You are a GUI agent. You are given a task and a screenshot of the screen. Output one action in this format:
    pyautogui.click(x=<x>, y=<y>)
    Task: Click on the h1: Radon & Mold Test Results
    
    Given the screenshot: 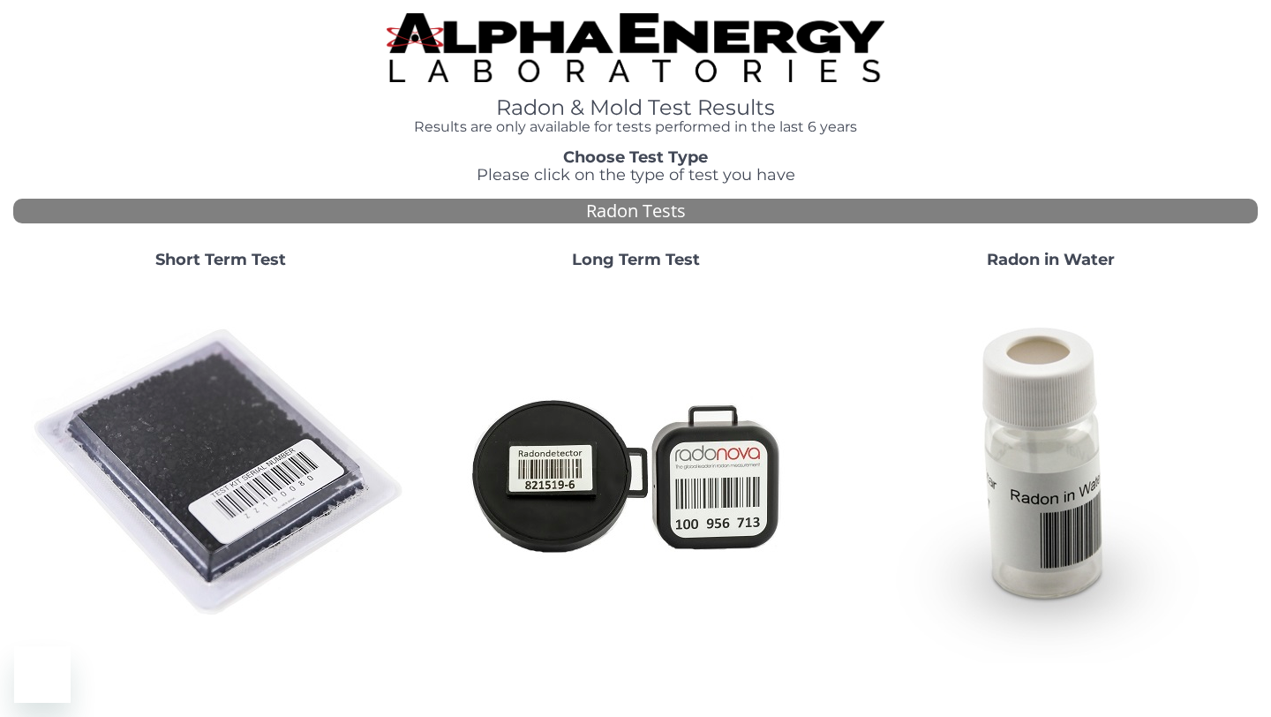 What is the action you would take?
    pyautogui.click(x=635, y=108)
    